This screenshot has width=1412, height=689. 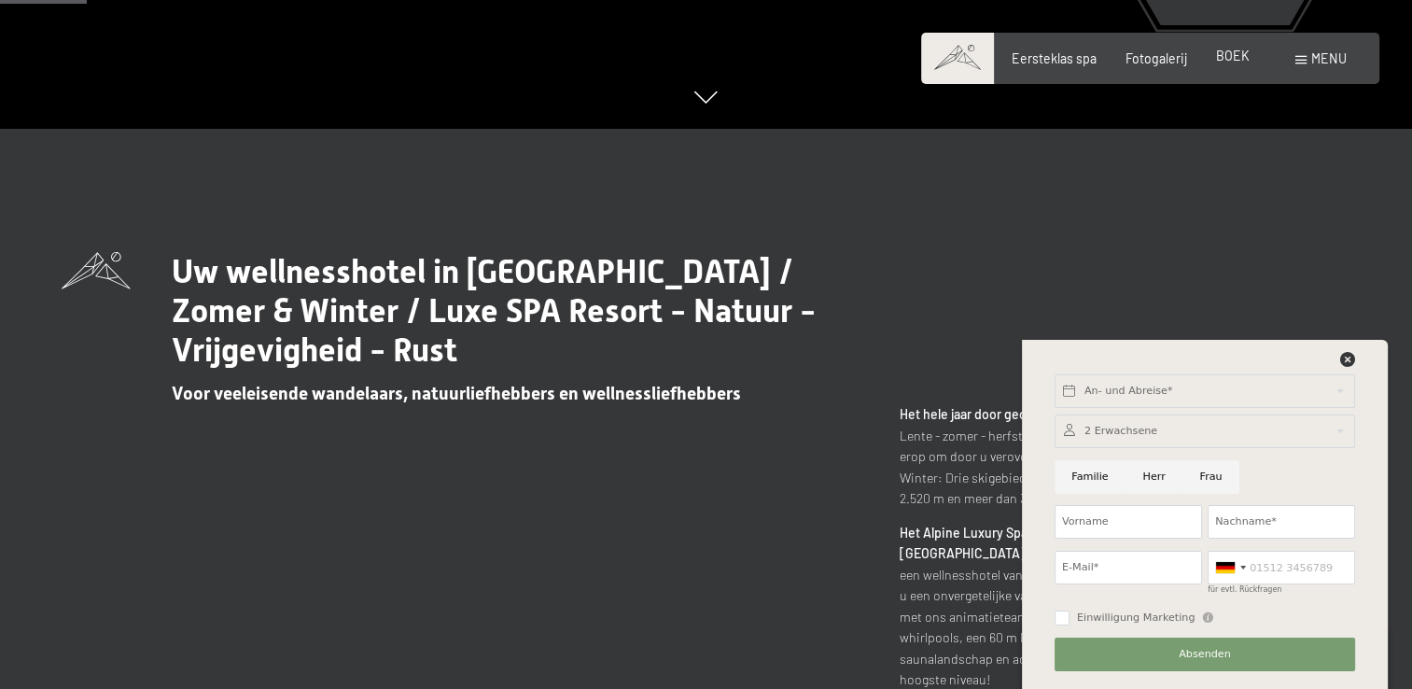 I want to click on div: Germany (Deutschland): +49, so click(x=1230, y=567).